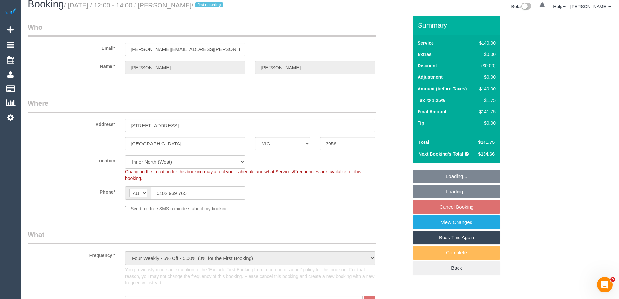 This screenshot has height=299, width=619. What do you see at coordinates (560, 7) in the screenshot?
I see `a: Help` at bounding box center [560, 7].